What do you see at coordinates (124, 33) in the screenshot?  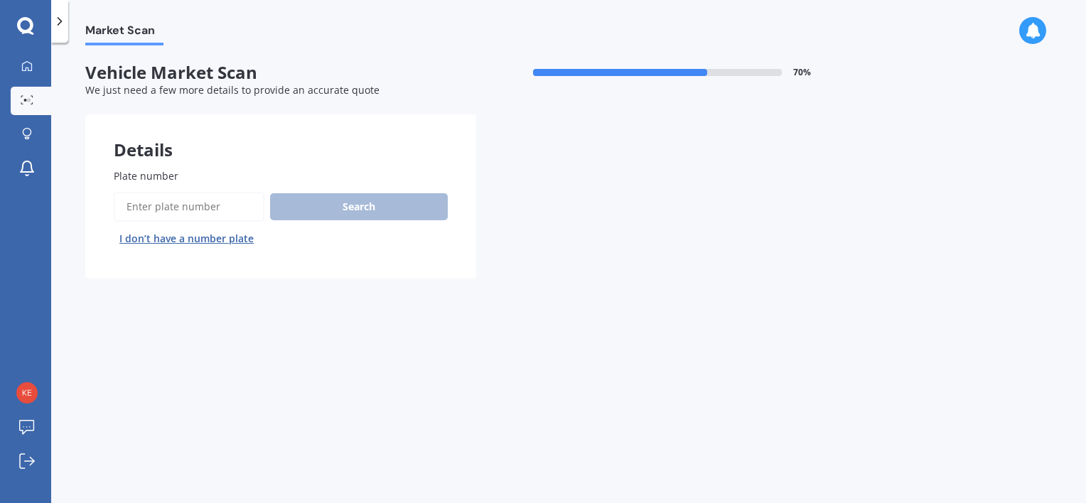 I see `span: Market Scan` at bounding box center [124, 33].